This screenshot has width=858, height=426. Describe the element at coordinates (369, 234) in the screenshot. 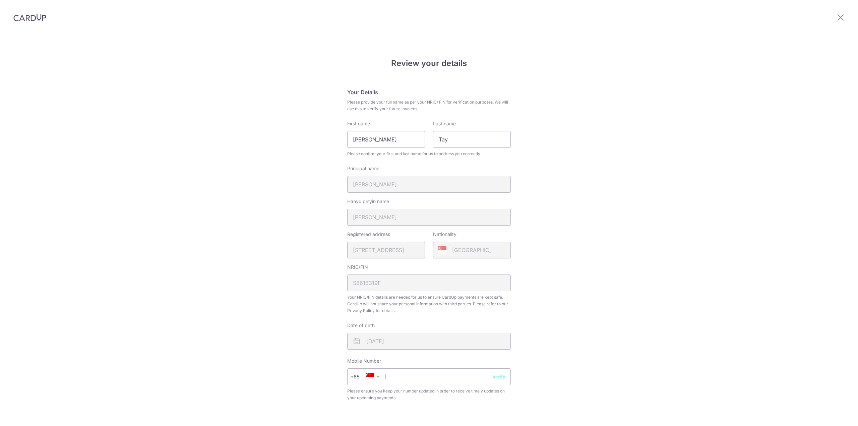

I see `label: Registered address` at that location.